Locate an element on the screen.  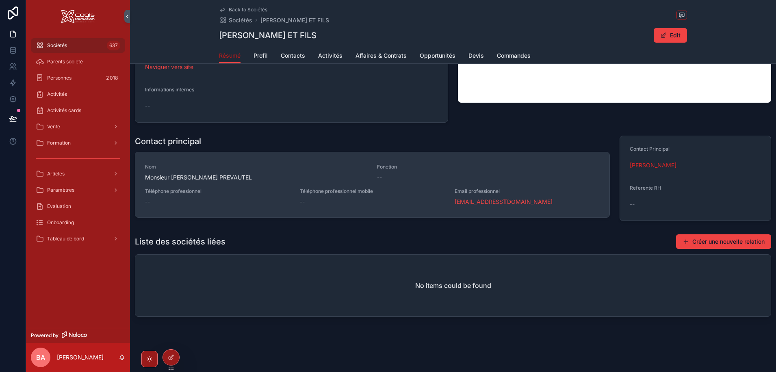
a: Parents société is located at coordinates (78, 62).